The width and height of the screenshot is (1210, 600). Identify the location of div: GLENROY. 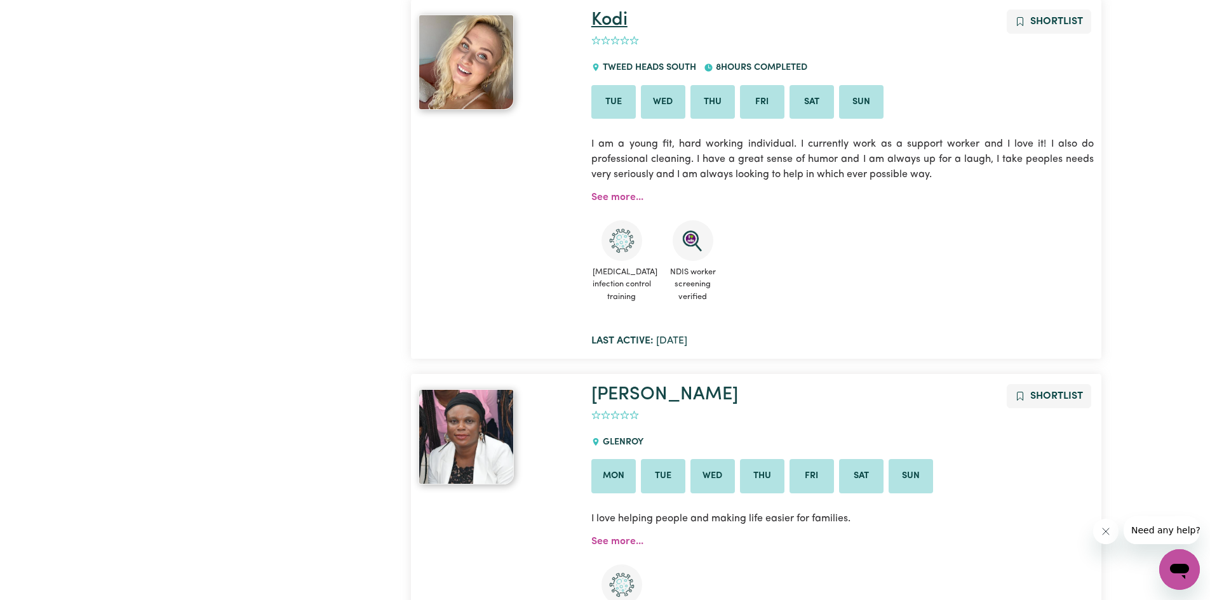
(621, 443).